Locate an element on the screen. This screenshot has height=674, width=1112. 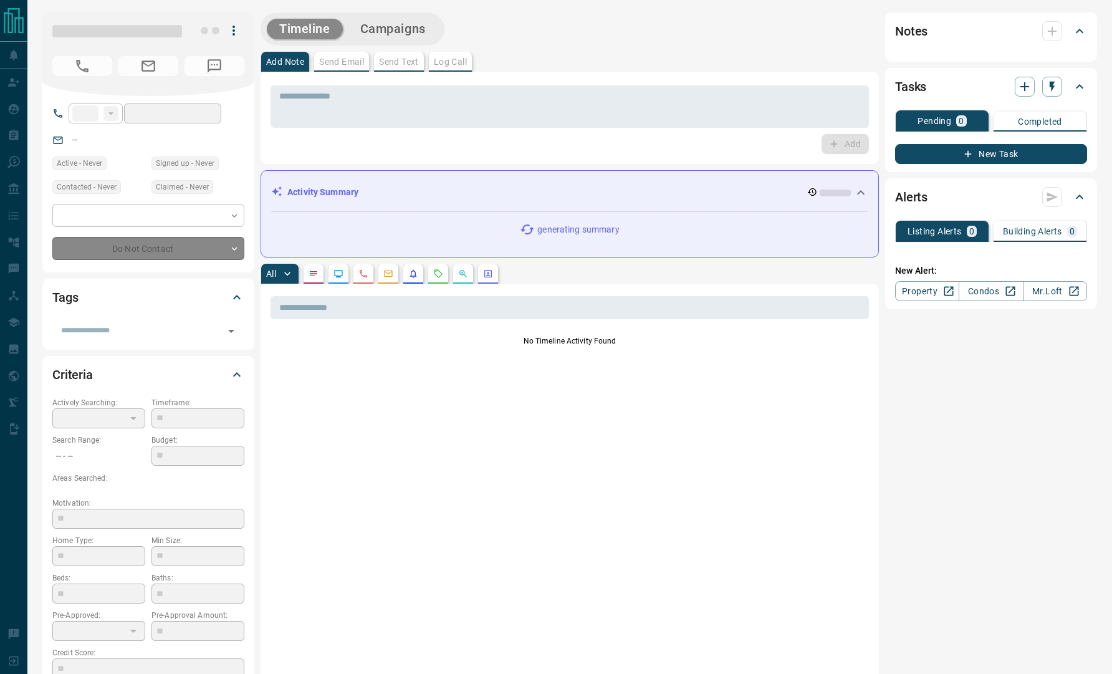
svg: Agent Actions is located at coordinates (488, 274).